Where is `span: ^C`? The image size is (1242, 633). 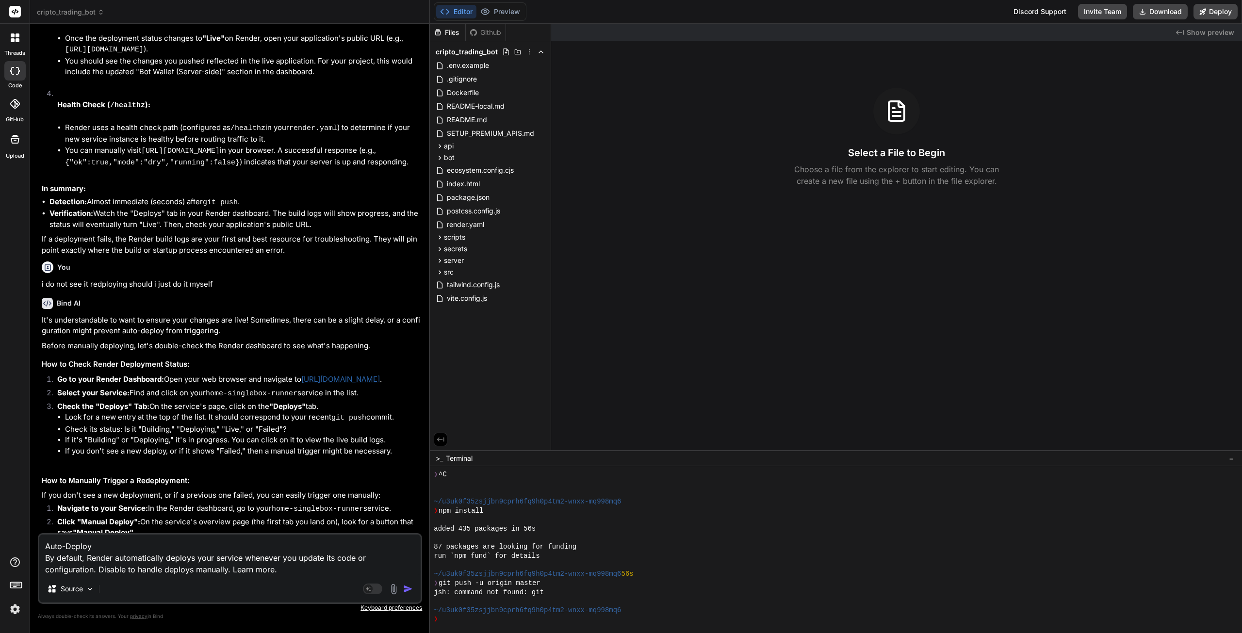 span: ^C is located at coordinates (443, 475).